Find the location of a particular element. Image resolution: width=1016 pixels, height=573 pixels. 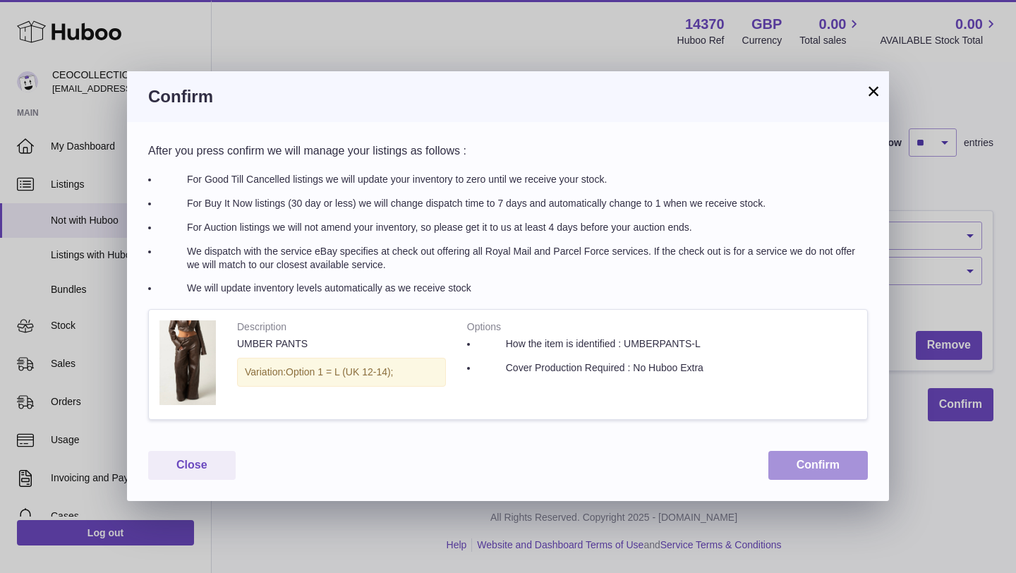

td: UMBER PANTS is located at coordinates (342, 364).